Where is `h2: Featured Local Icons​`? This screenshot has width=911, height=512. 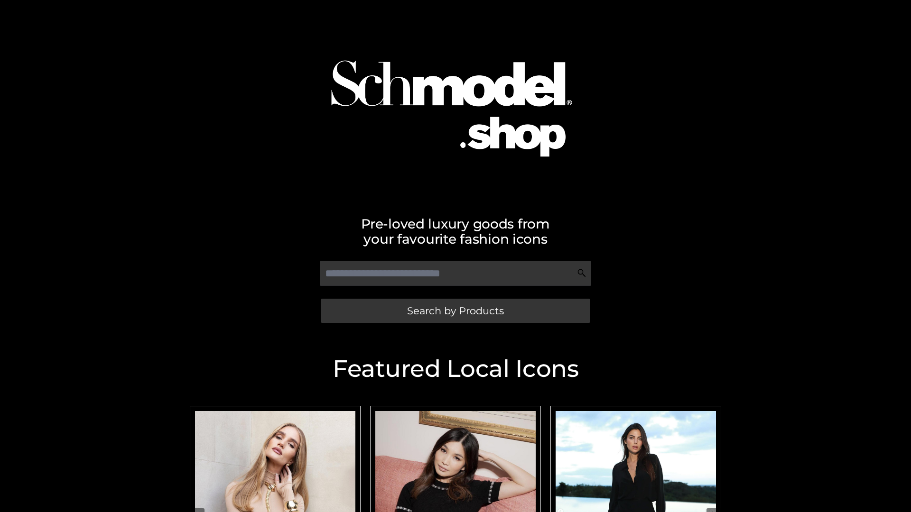
h2: Featured Local Icons​ is located at coordinates (455, 369).